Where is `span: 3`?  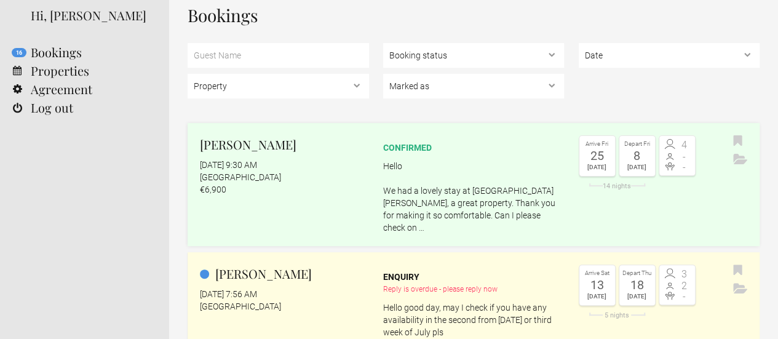 span: 3 is located at coordinates (684, 274).